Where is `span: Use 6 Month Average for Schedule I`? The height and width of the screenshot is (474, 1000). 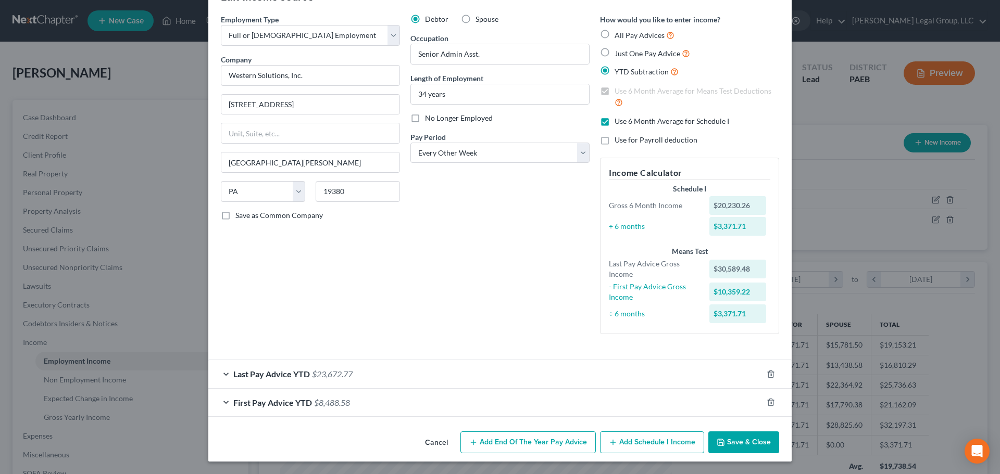
span: Use 6 Month Average for Schedule I is located at coordinates (672, 121).